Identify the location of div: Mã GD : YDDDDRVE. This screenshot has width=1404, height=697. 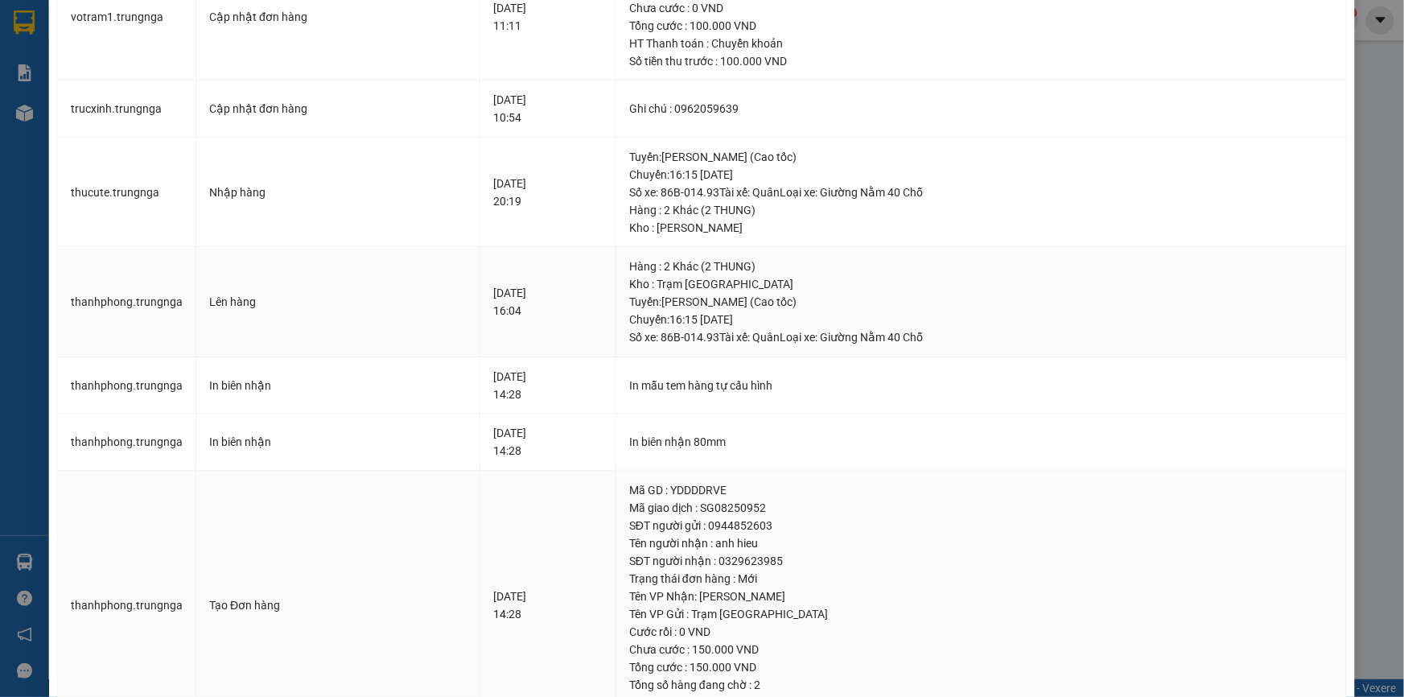
(981, 490).